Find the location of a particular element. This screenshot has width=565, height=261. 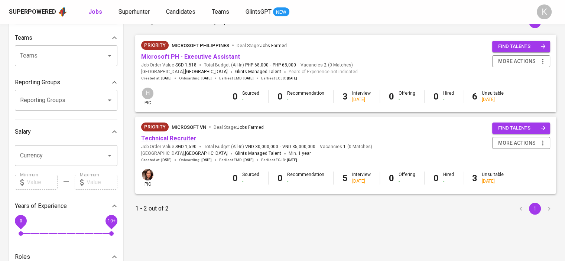

span: Min. is located at coordinates (300, 153).